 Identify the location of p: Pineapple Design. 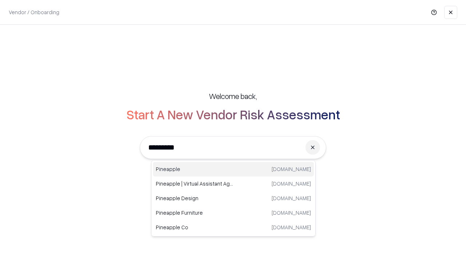
(194, 198).